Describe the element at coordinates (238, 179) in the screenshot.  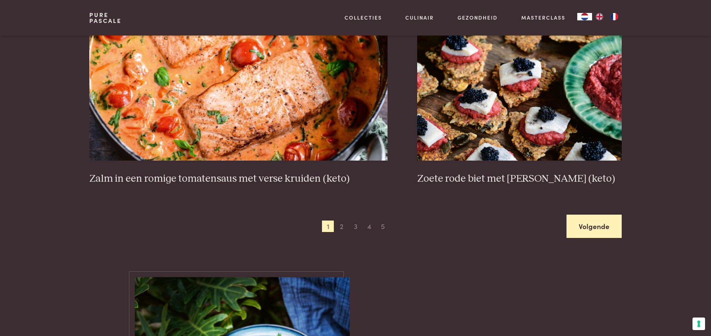
I see `h3: Zalm in een romige tomatensaus met verse kruiden (keto)` at that location.